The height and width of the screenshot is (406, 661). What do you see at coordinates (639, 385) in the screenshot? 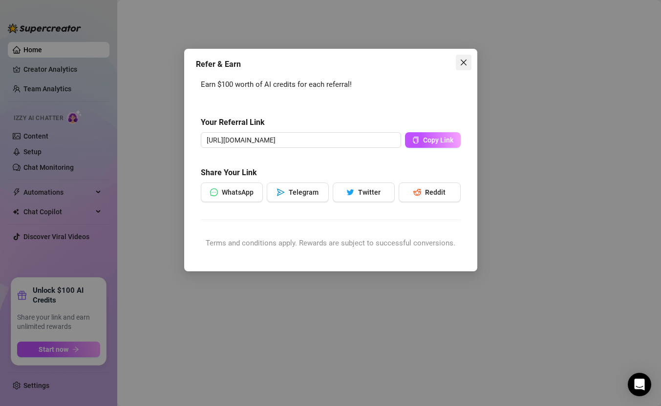
I see `div: Open Intercom Messenger` at bounding box center [639, 385].